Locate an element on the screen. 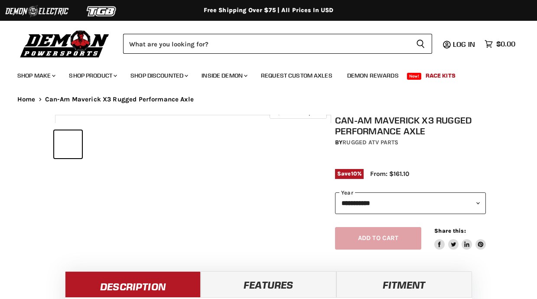  span: Save % is located at coordinates (349, 174).